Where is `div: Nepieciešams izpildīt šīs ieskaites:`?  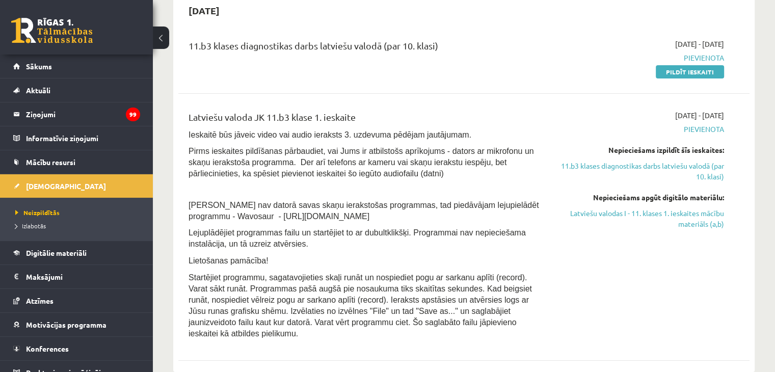 div: Nepieciešams izpildīt šīs ieskaites: is located at coordinates (640, 150).